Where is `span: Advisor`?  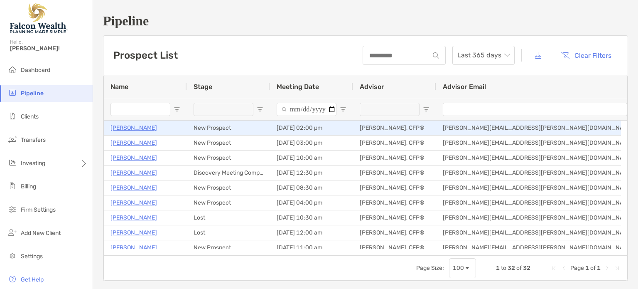 span: Advisor is located at coordinates (372, 86).